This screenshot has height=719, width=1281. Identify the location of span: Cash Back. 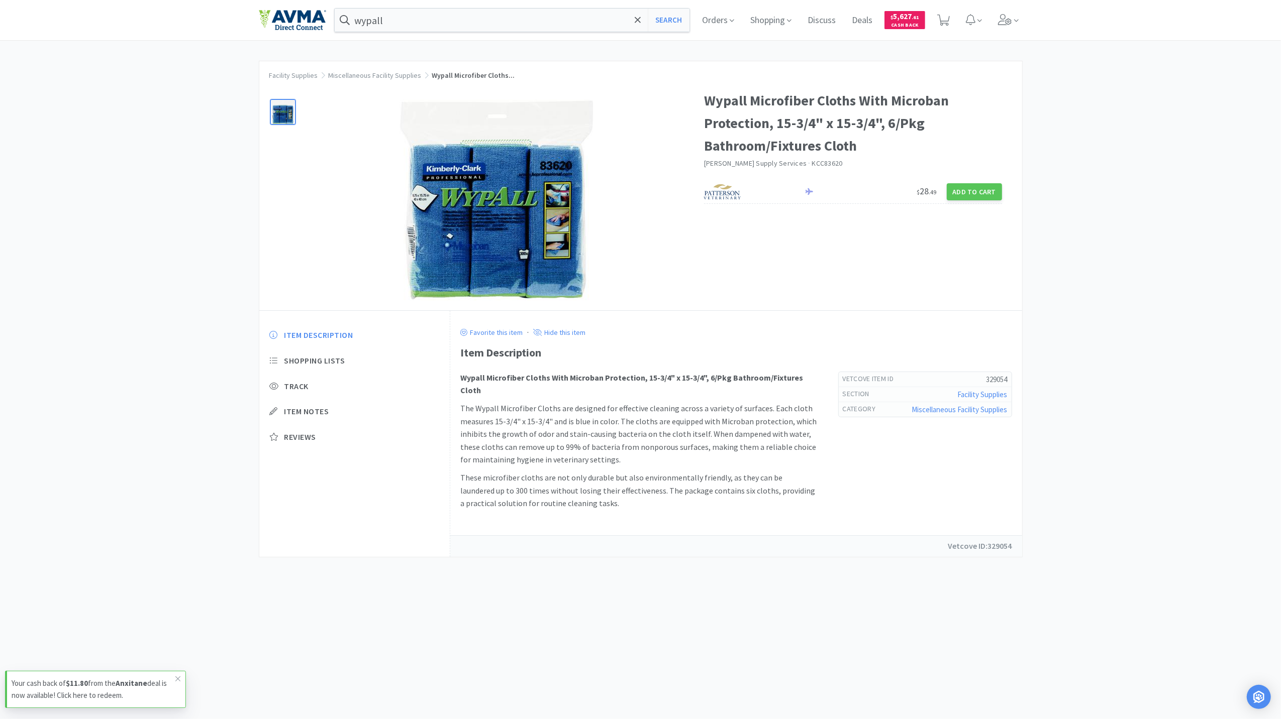
(904, 26).